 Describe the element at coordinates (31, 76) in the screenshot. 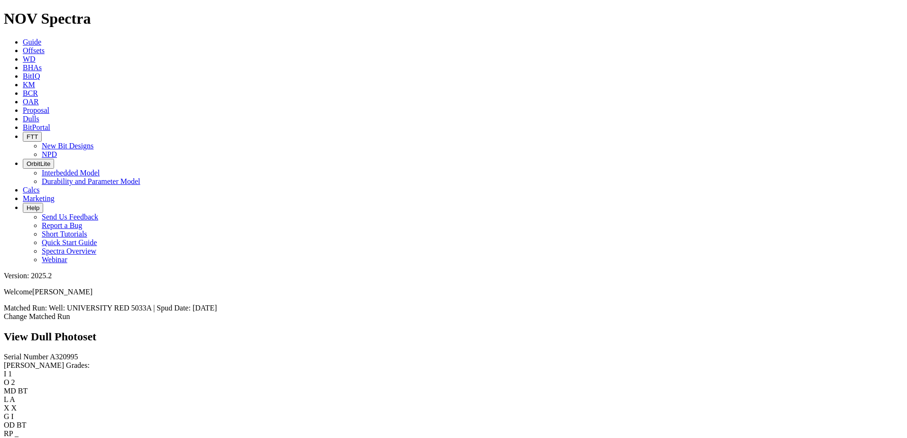

I see `a: BitIQ` at that location.